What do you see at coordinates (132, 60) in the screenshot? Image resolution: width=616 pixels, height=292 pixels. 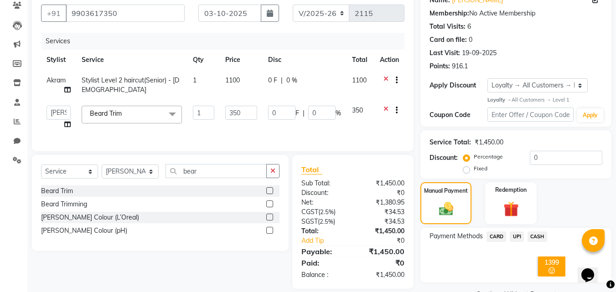 I see `th: Service` at bounding box center [132, 60].